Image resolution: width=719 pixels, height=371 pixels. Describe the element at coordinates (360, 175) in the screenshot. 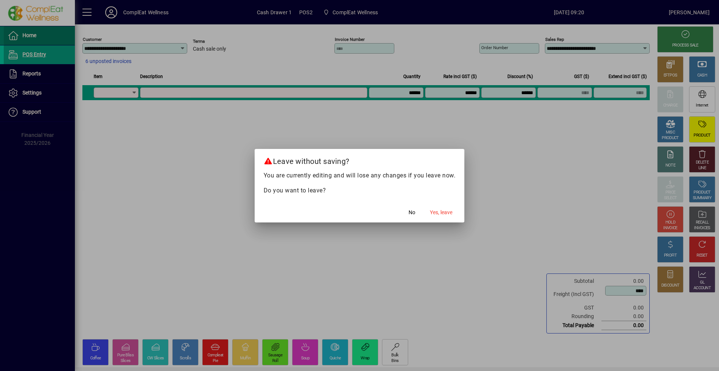

I see `p: You are currently editing and will lose any changes if you leave now.` at that location.